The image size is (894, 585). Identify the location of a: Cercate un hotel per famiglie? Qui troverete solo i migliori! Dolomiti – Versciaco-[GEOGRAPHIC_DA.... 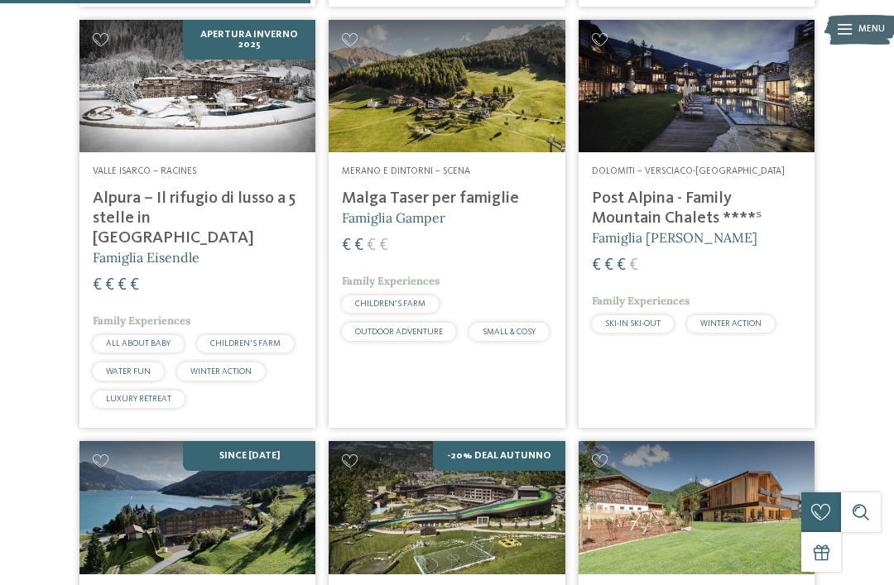
(696, 224).